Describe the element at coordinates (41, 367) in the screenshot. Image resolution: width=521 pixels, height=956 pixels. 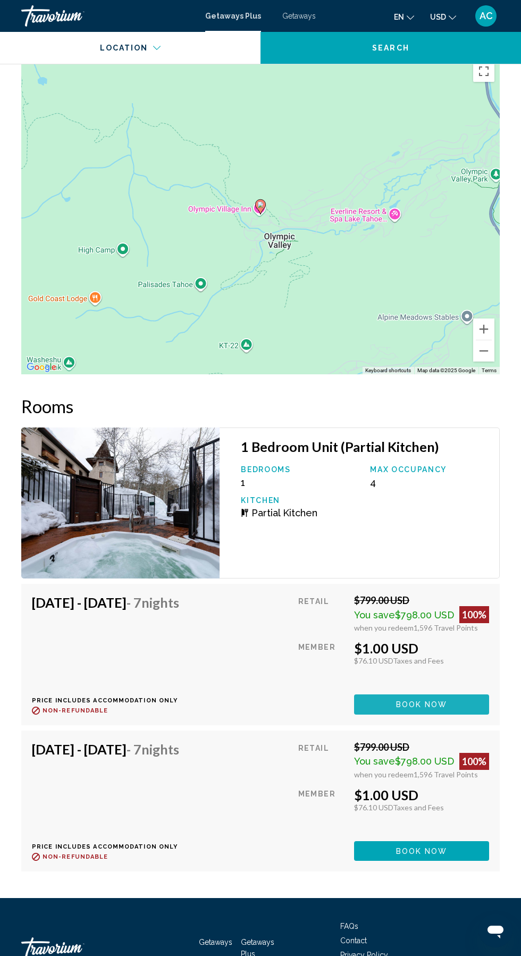
I see `a: Open this area in Google Maps (opens a new window)` at that location.